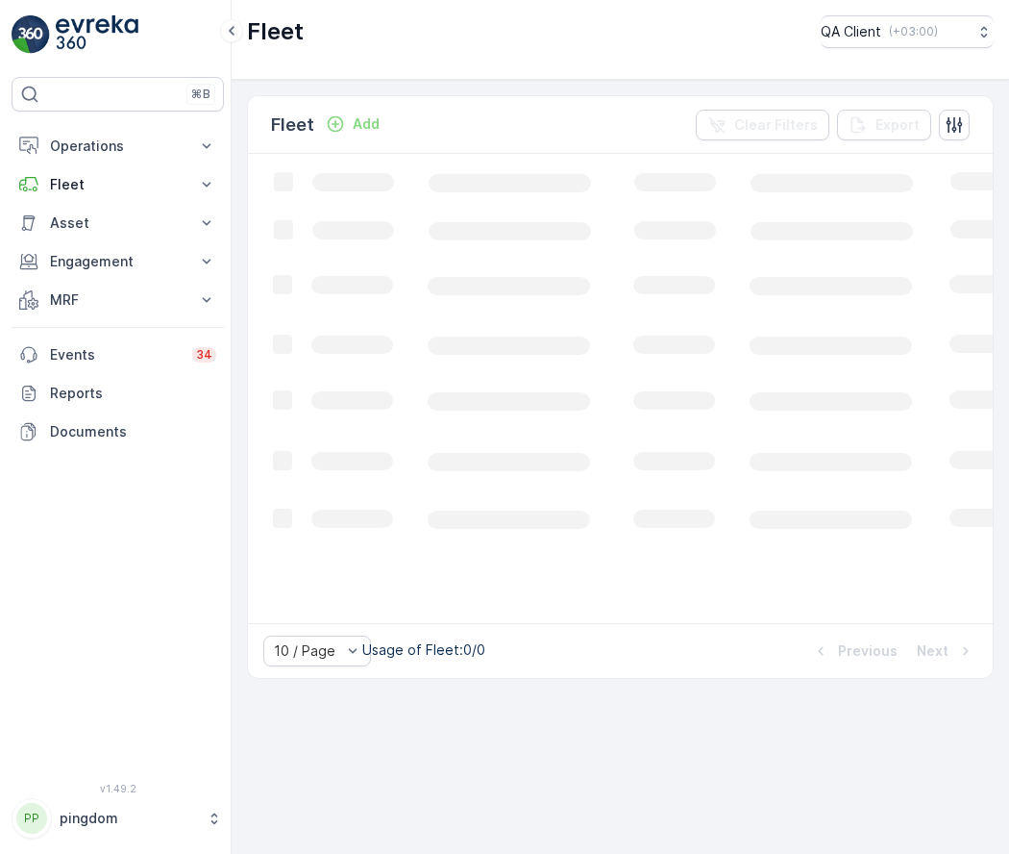 This screenshot has width=1009, height=854. What do you see at coordinates (133, 432) in the screenshot?
I see `p: Documents` at bounding box center [133, 432].